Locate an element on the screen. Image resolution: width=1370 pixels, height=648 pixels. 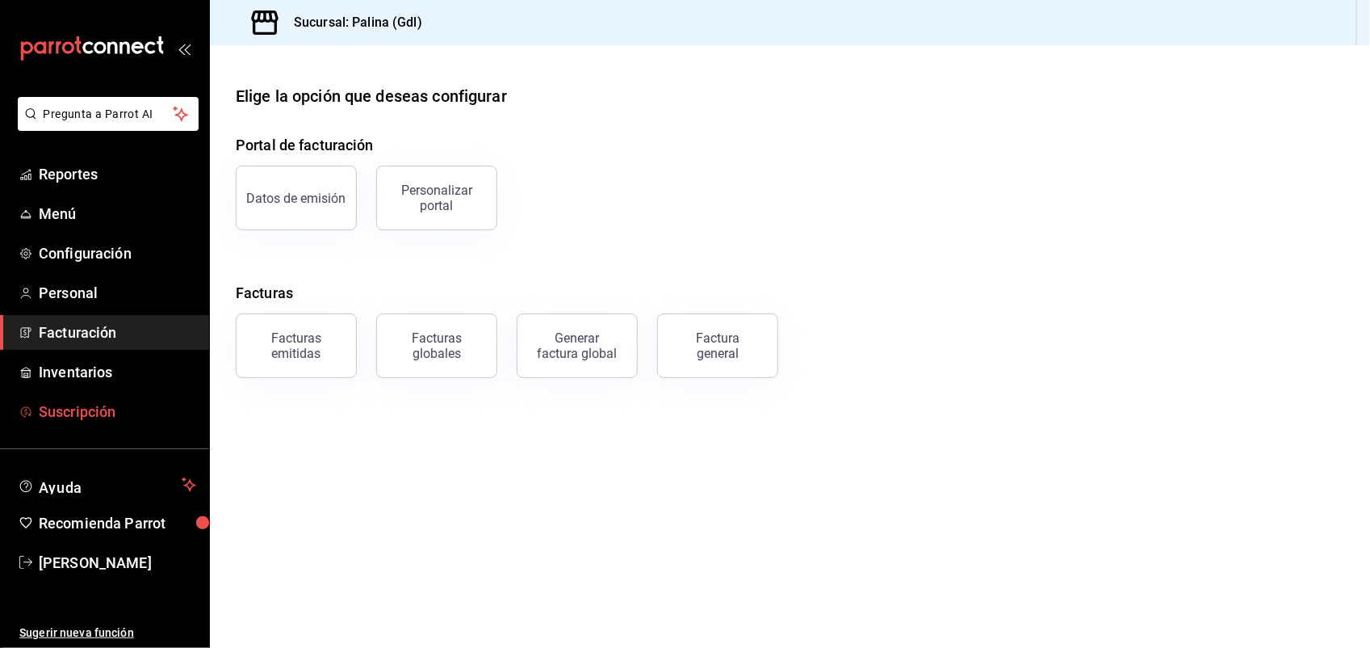
span: Inventarios is located at coordinates (117, 371).